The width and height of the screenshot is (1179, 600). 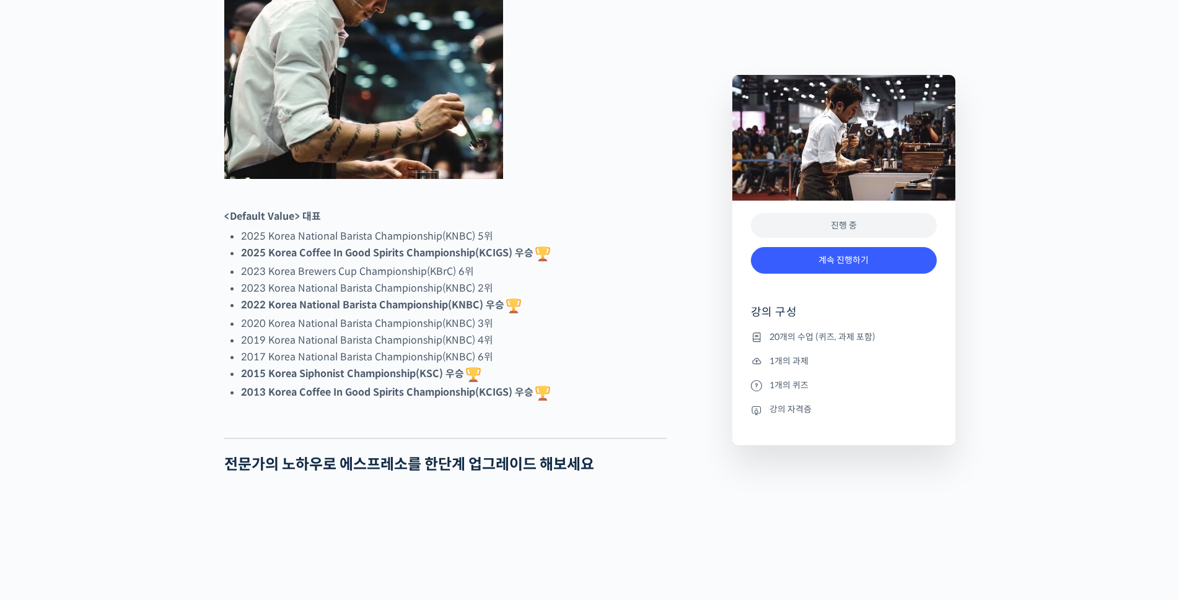 What do you see at coordinates (273, 216) in the screenshot?
I see `strong: <Default Value> 대표` at bounding box center [273, 216].